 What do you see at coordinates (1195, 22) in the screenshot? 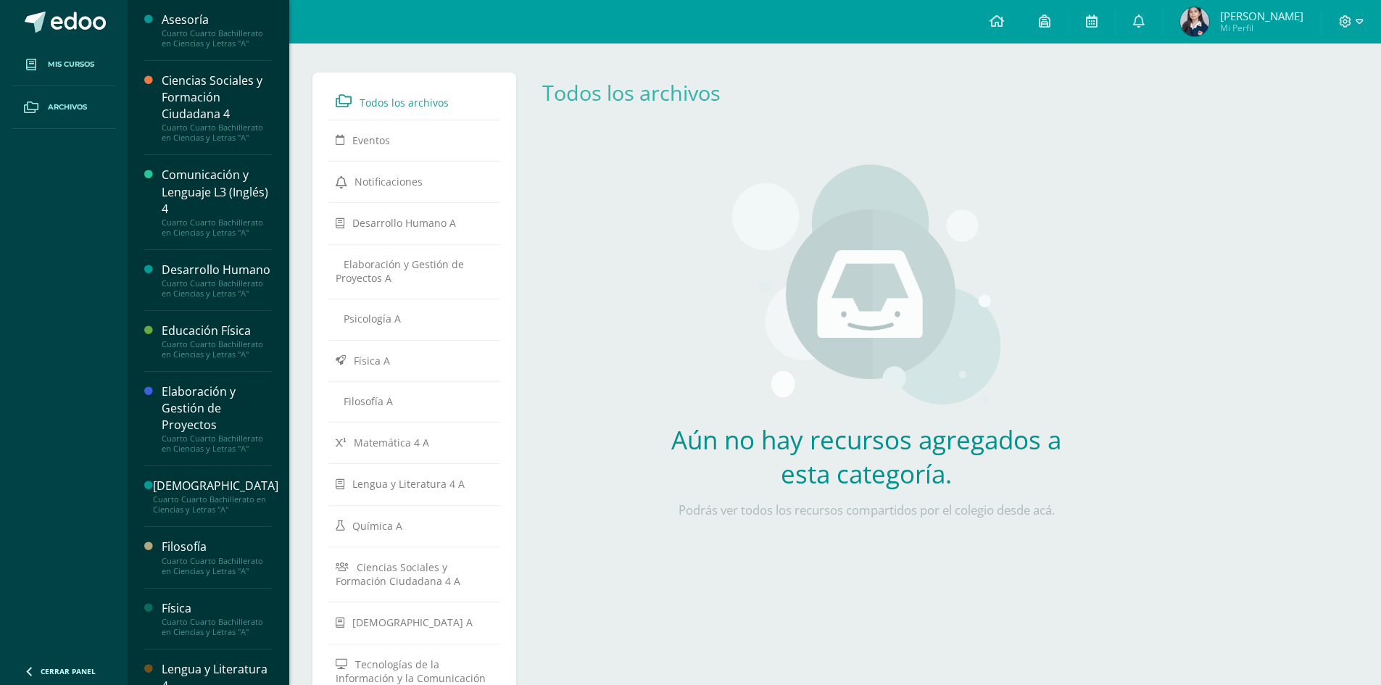
I see `img: ca01bb78257804e6a3e83237f98df174.png` at bounding box center [1195, 22].